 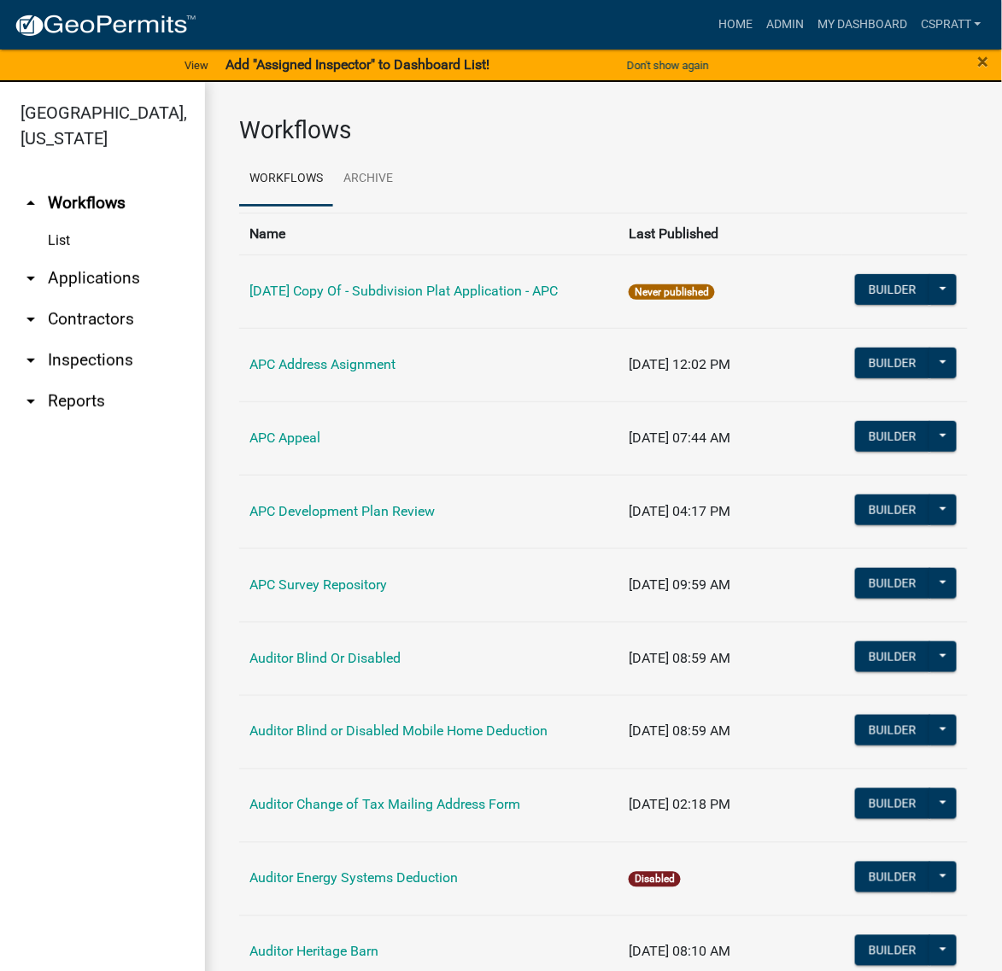 I want to click on a: View, so click(x=196, y=65).